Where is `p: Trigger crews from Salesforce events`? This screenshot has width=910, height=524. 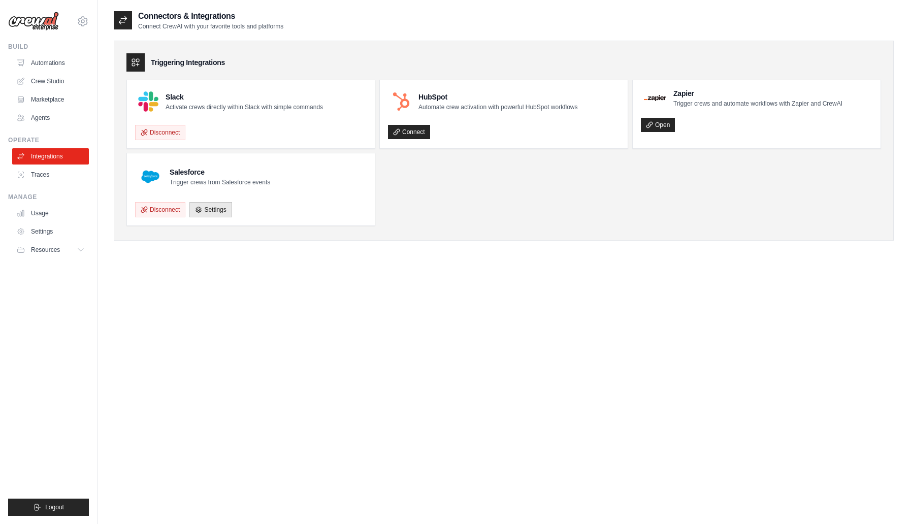 p: Trigger crews from Salesforce events is located at coordinates (220, 182).